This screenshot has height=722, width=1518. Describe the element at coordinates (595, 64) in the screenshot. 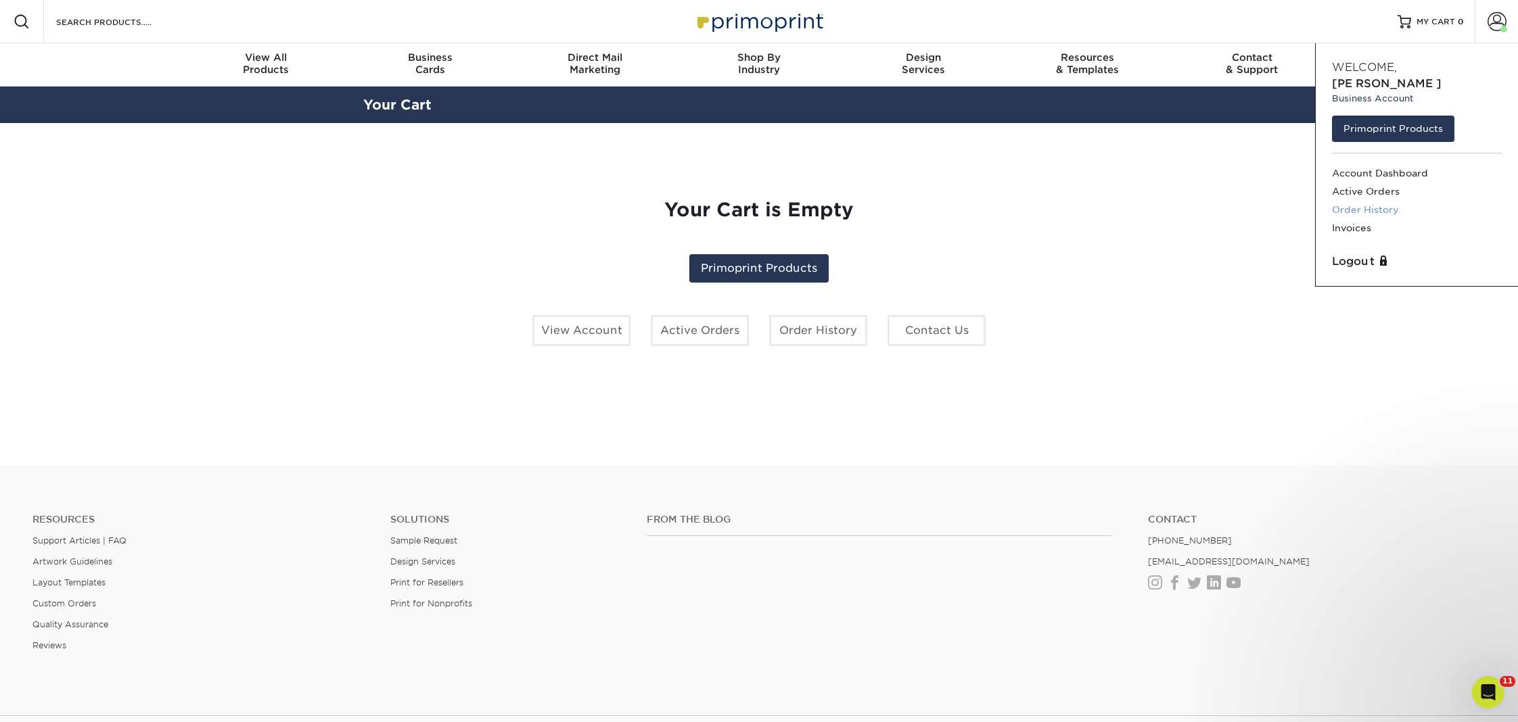

I see `div: Marketing` at that location.